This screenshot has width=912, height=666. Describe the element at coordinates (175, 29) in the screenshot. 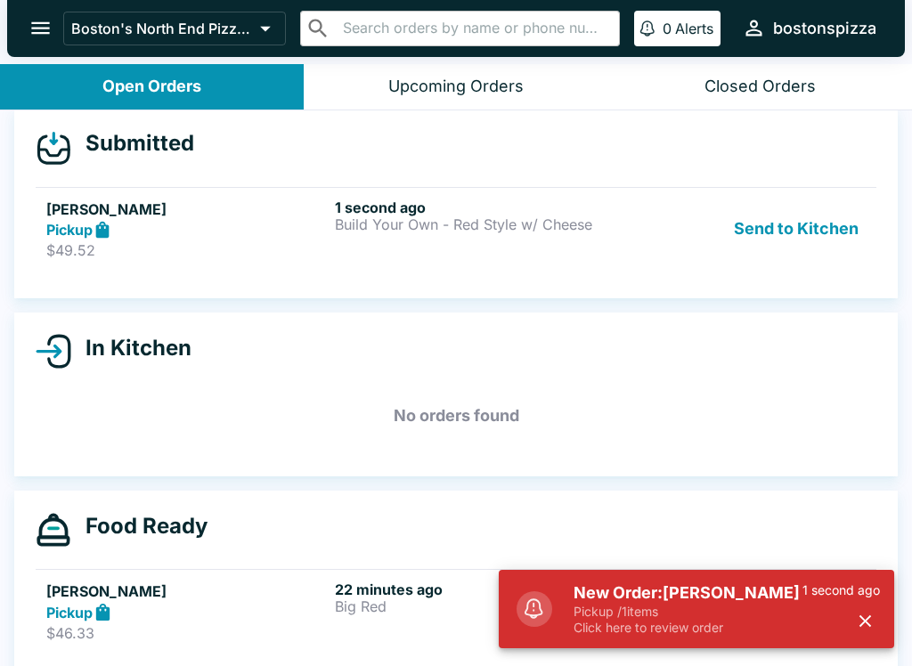

I see `button: Boston's North End Pizza Bakery` at that location.